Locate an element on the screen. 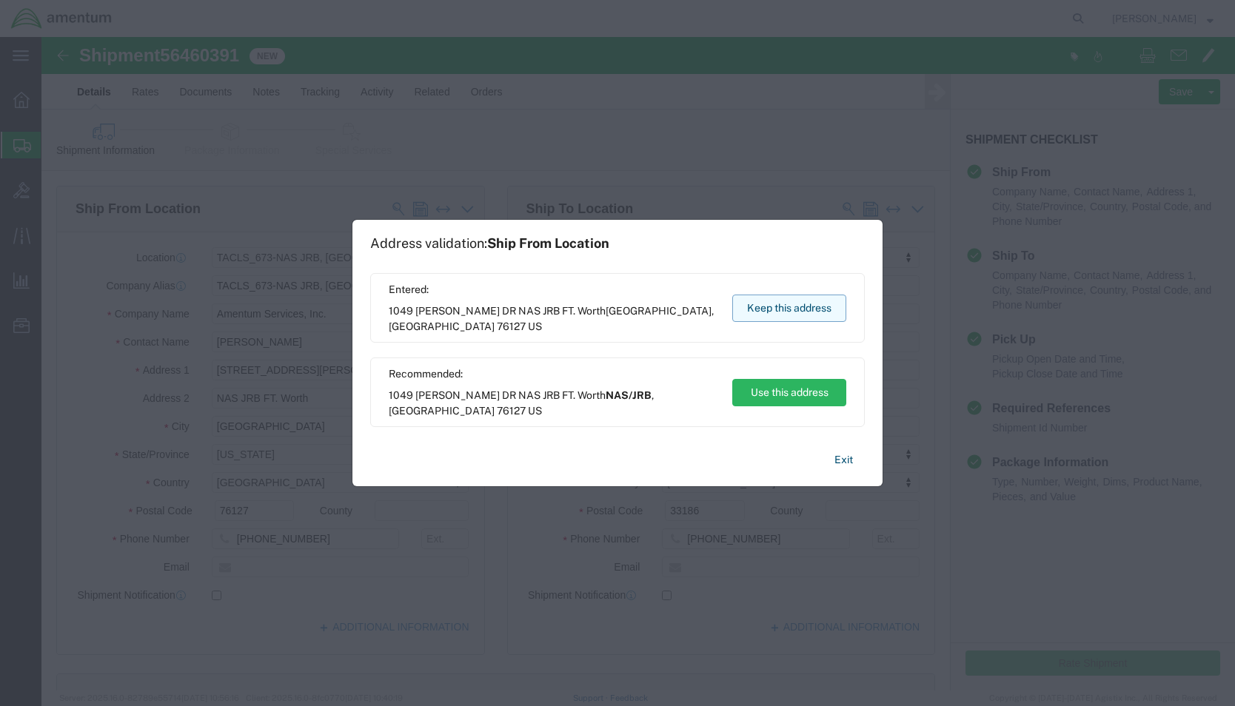 The width and height of the screenshot is (1235, 706). button: Use this address is located at coordinates (789, 392).